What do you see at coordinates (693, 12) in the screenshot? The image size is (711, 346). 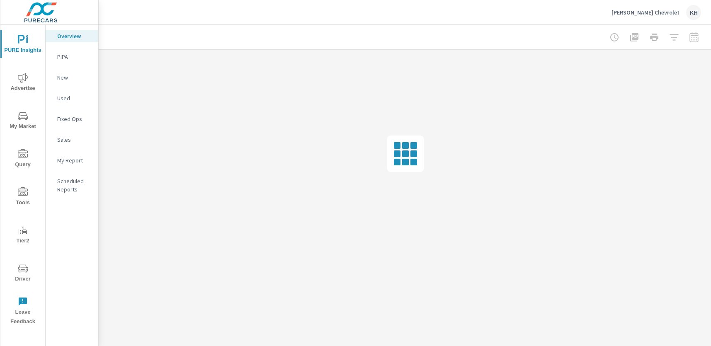 I see `div: KH` at bounding box center [693, 12].